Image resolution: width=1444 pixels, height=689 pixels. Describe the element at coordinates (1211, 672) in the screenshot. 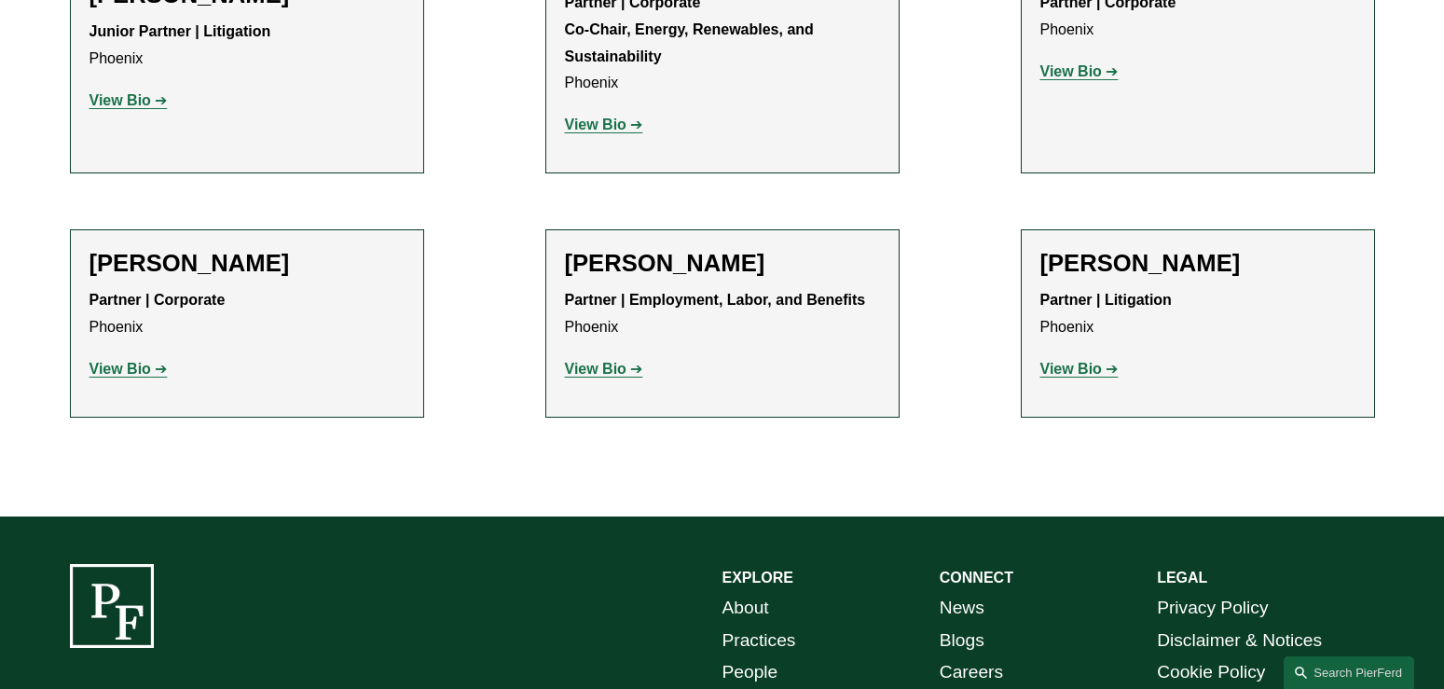

I see `a: Cookie Policy` at that location.